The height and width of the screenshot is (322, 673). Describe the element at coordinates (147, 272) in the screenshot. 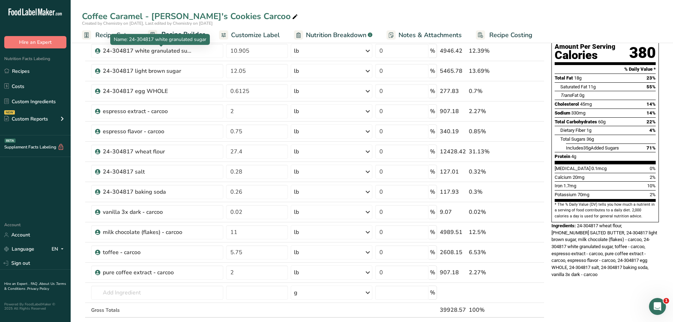

I see `div: pure coffee extract - carcoo` at that location.